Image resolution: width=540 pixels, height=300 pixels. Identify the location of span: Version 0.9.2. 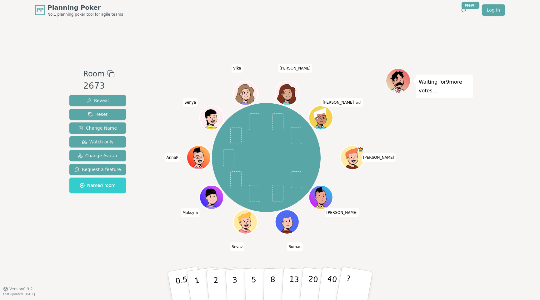
(21, 289).